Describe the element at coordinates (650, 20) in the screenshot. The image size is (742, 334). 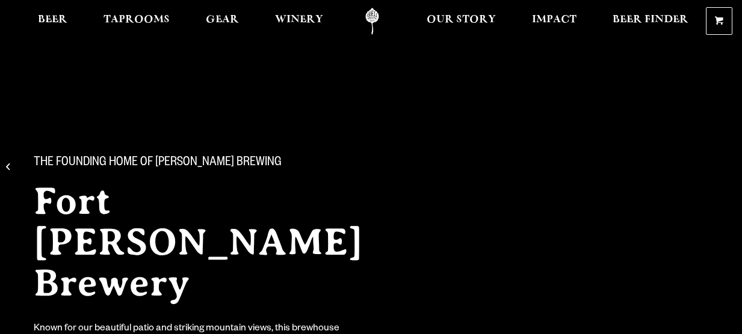
I see `span: Beer Finder` at that location.